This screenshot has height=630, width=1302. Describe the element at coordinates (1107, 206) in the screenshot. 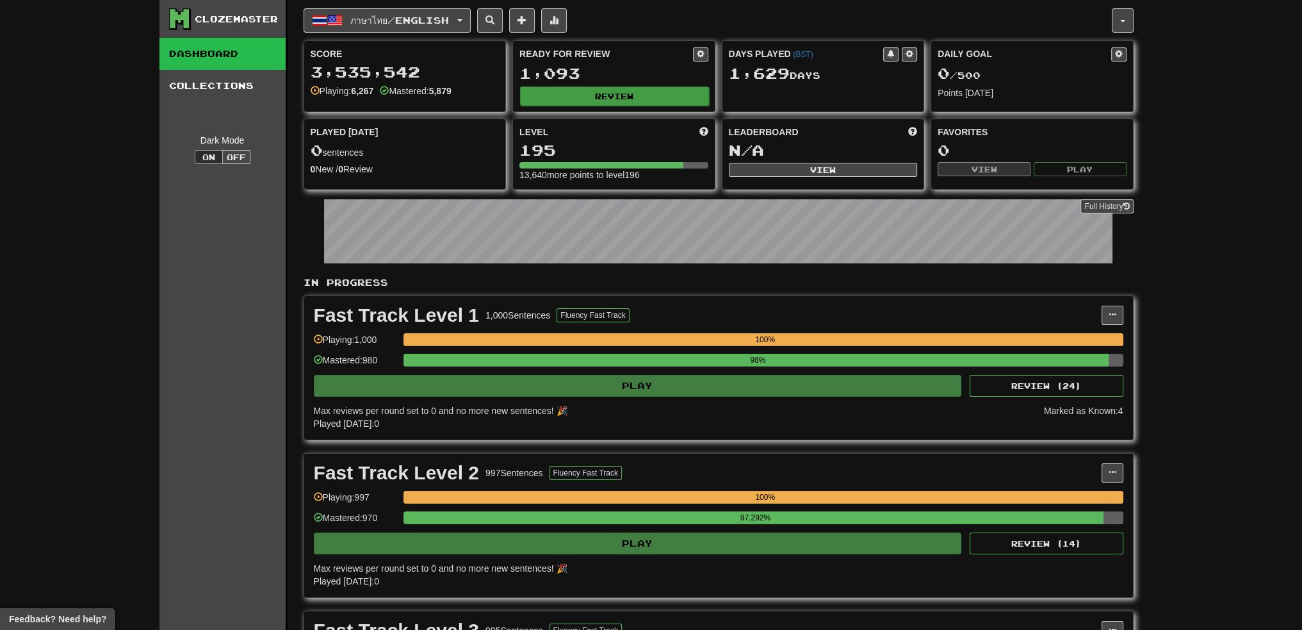

I see `a: Full History` at that location.